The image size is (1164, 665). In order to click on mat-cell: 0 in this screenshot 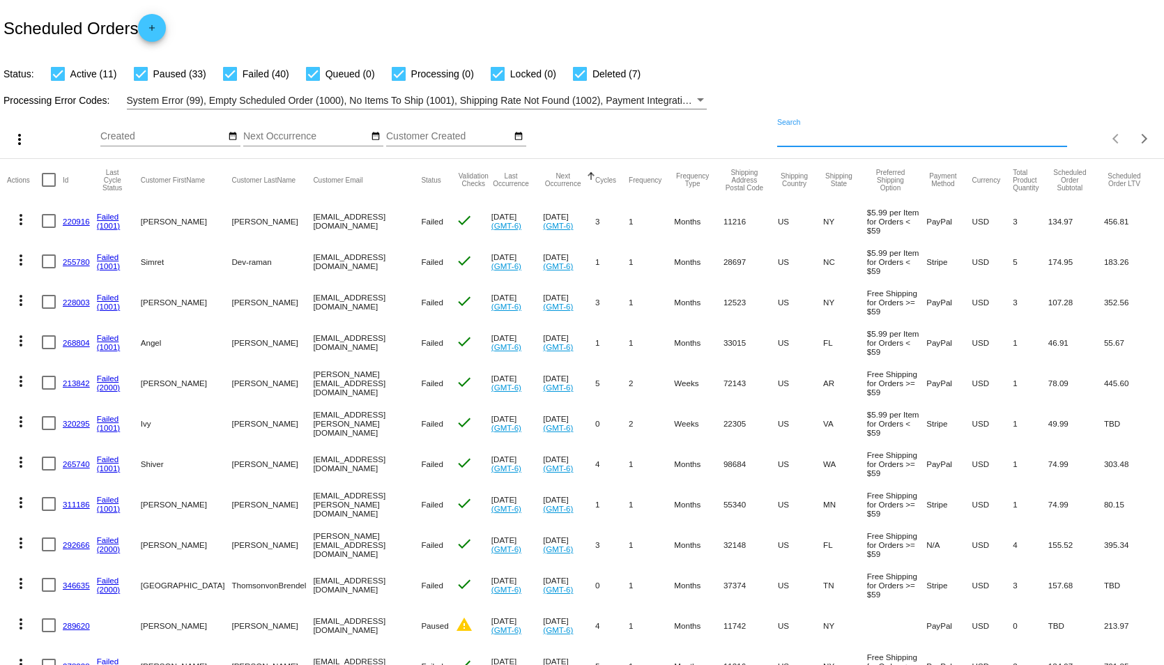, I will do `click(612, 585)`.